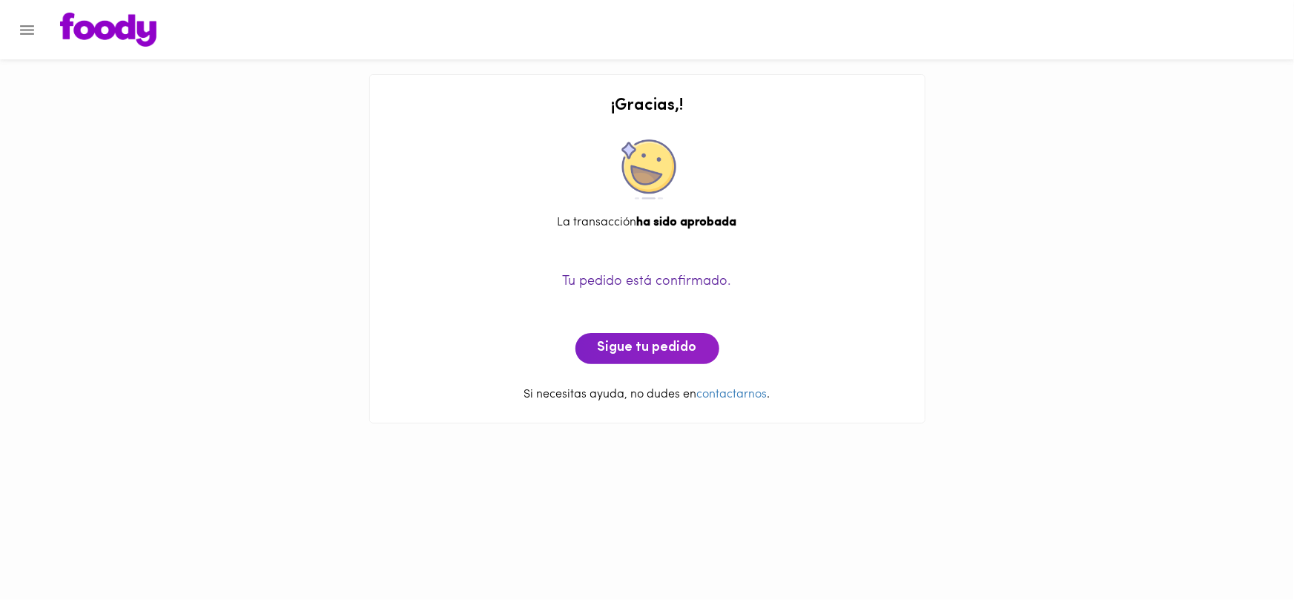 Image resolution: width=1294 pixels, height=600 pixels. Describe the element at coordinates (647, 169) in the screenshot. I see `img: approved.png` at that location.